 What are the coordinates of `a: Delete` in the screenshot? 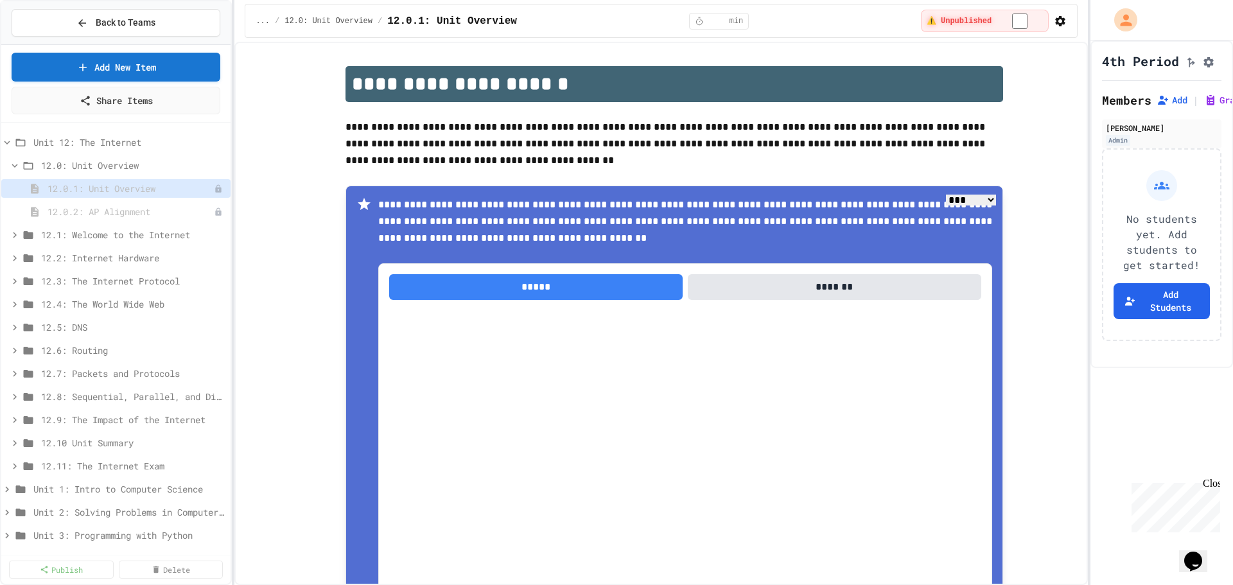 It's located at (171, 570).